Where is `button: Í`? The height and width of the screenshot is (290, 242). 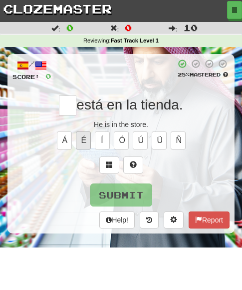
button: Í is located at coordinates (102, 140).